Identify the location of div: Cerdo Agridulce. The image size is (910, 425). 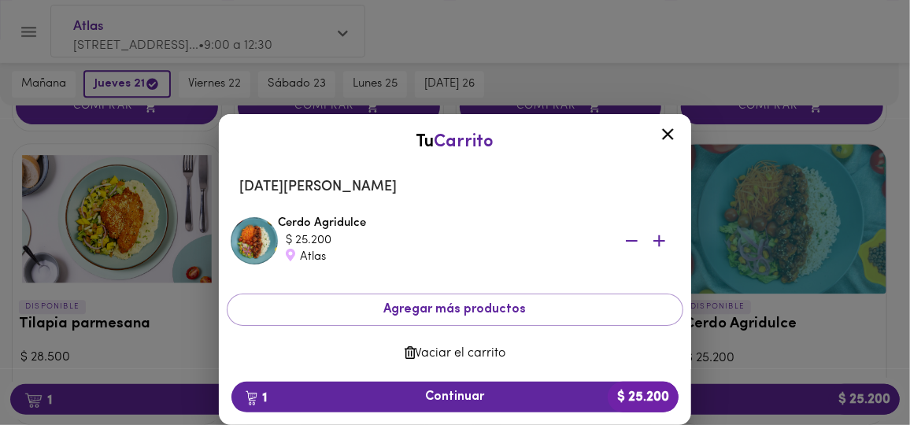
(479, 240).